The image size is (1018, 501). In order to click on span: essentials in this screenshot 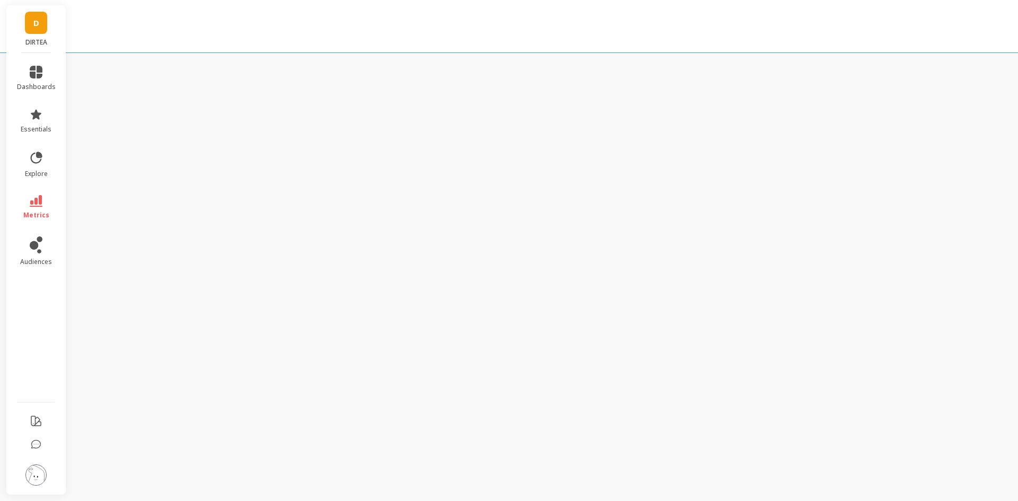, I will do `click(36, 129)`.